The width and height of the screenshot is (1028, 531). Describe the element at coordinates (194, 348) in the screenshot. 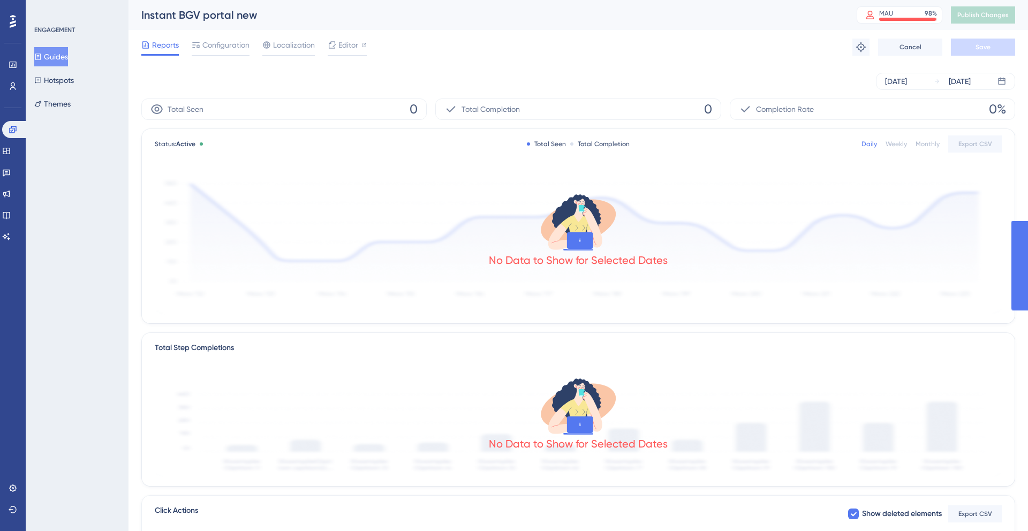

I see `div: Total Step Completions` at that location.